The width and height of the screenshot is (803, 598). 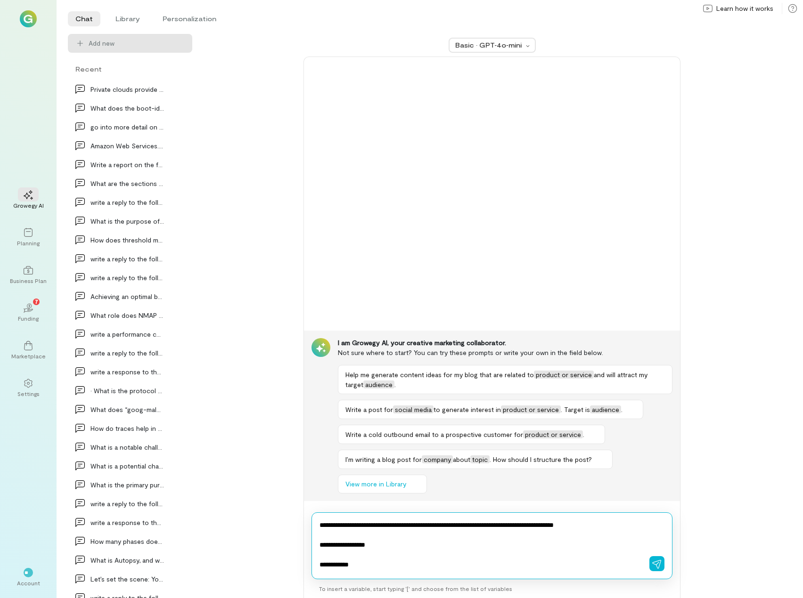 What do you see at coordinates (127, 447) in the screenshot?
I see `div: What is a notable challenge associated with cloud…` at bounding box center [127, 447].